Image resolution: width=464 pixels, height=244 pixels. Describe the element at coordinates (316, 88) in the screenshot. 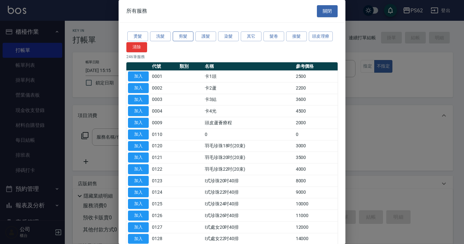

I see `td: 2200` at that location.